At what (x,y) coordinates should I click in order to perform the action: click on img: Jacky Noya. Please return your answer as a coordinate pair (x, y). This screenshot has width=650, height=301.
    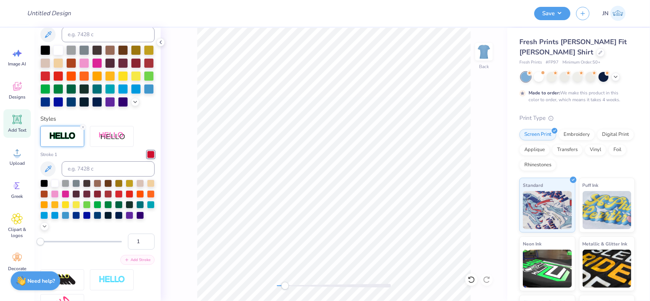
    Looking at the image, I should click on (618, 13).